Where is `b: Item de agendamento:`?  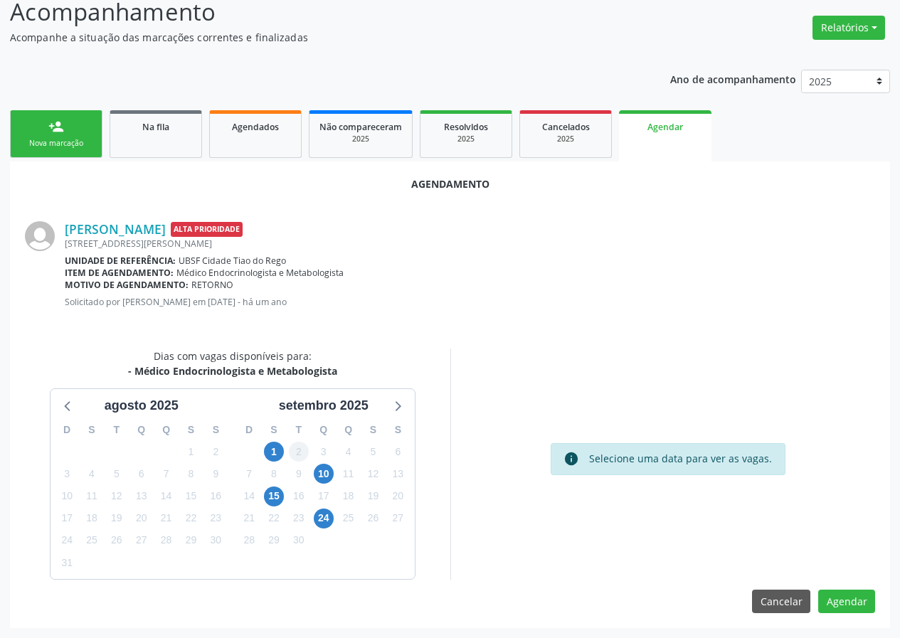 b: Item de agendamento: is located at coordinates (119, 273).